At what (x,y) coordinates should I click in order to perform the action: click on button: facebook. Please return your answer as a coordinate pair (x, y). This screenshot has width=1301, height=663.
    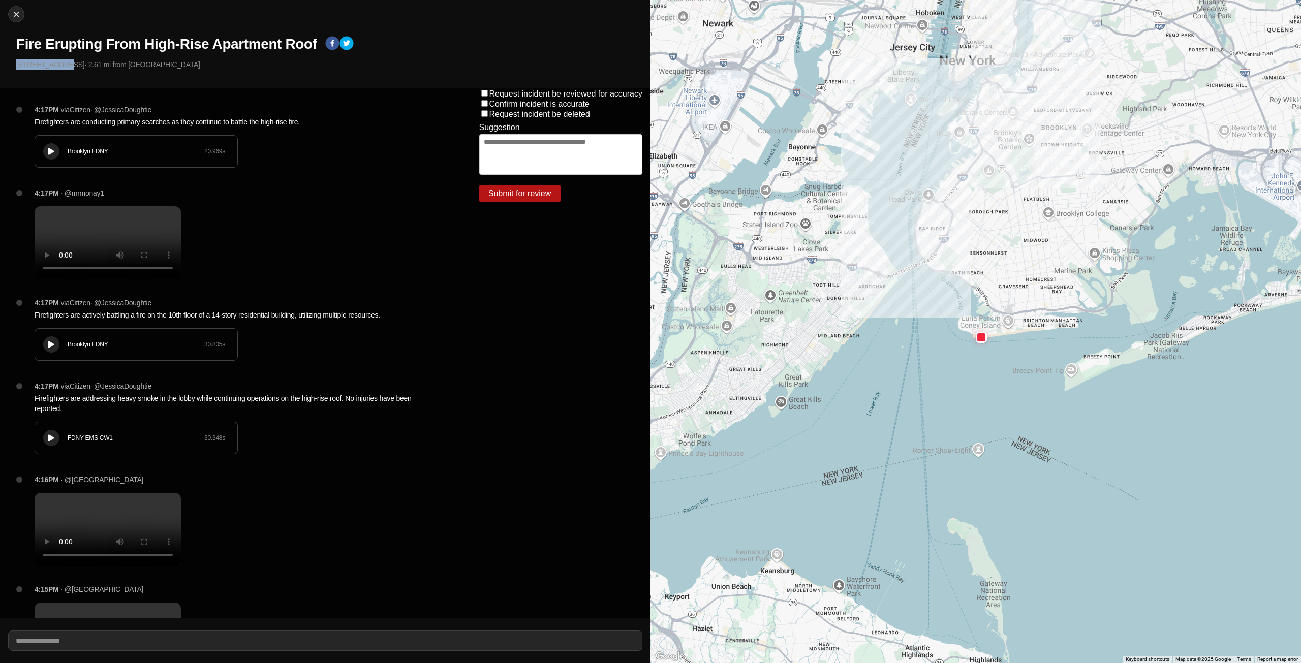
    Looking at the image, I should click on (332, 44).